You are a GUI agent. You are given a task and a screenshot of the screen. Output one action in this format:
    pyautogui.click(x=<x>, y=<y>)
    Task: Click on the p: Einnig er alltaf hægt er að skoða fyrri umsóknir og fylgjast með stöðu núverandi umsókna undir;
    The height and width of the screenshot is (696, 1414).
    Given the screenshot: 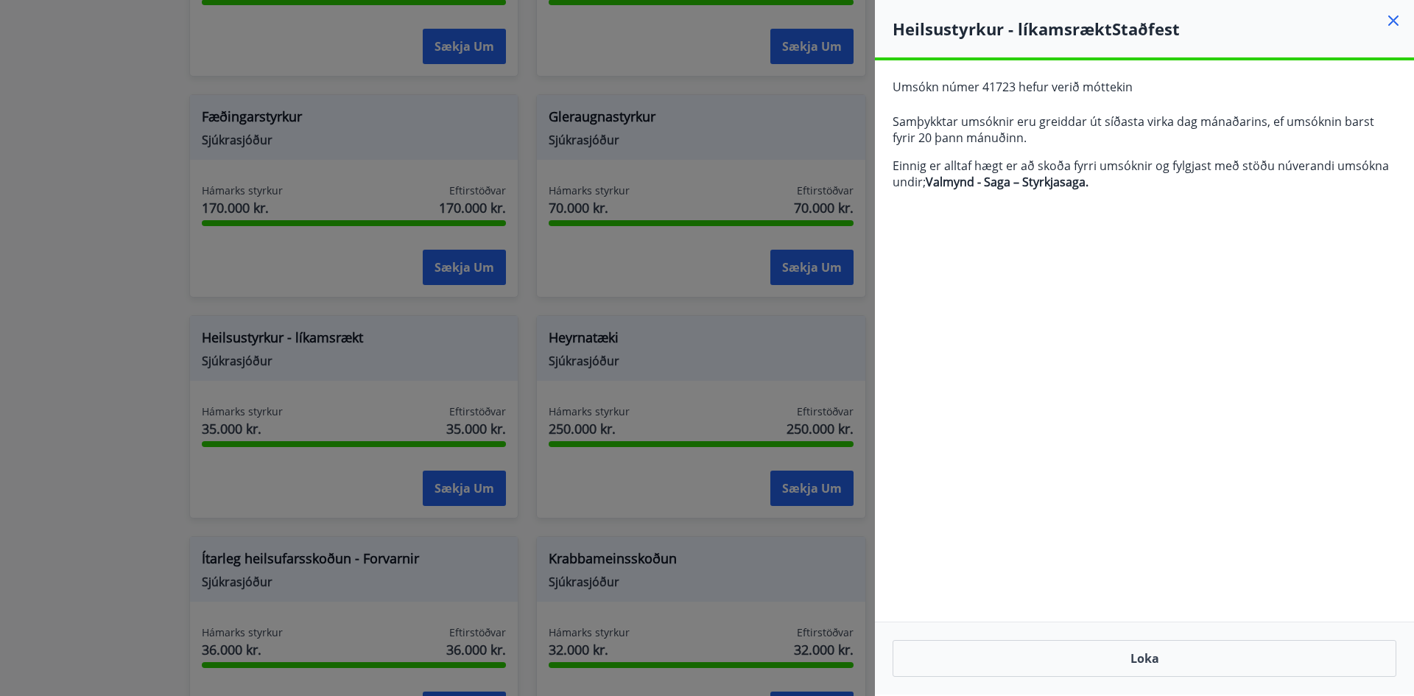 What is the action you would take?
    pyautogui.click(x=1144, y=174)
    